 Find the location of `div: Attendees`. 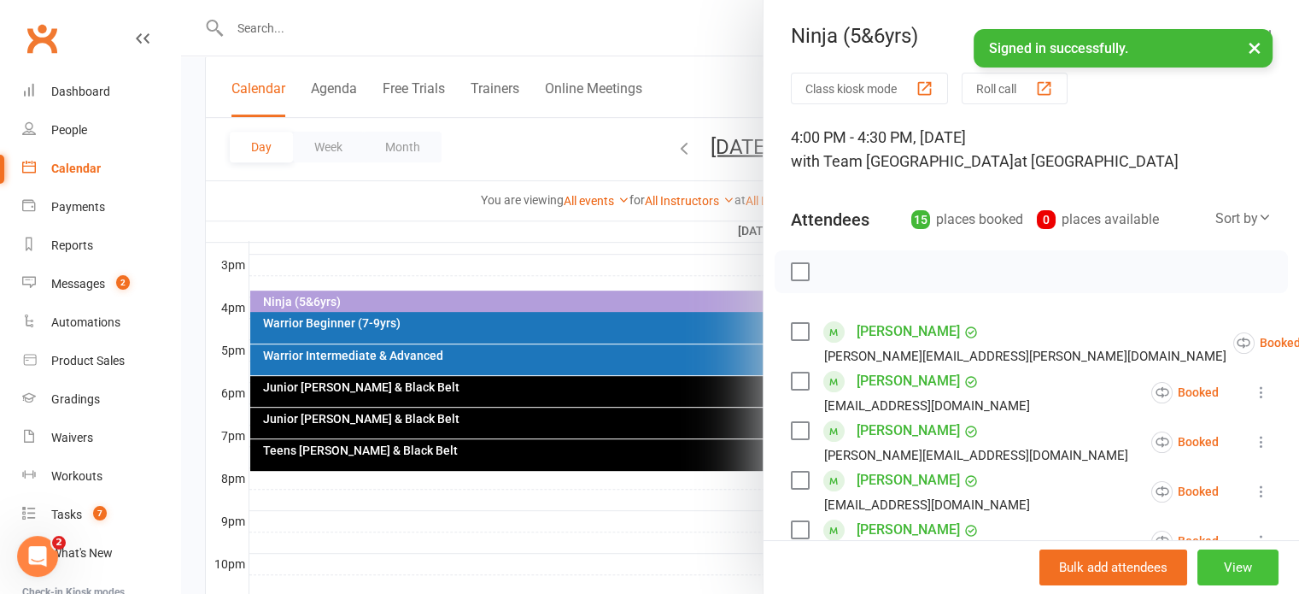

div: Attendees is located at coordinates (830, 220).